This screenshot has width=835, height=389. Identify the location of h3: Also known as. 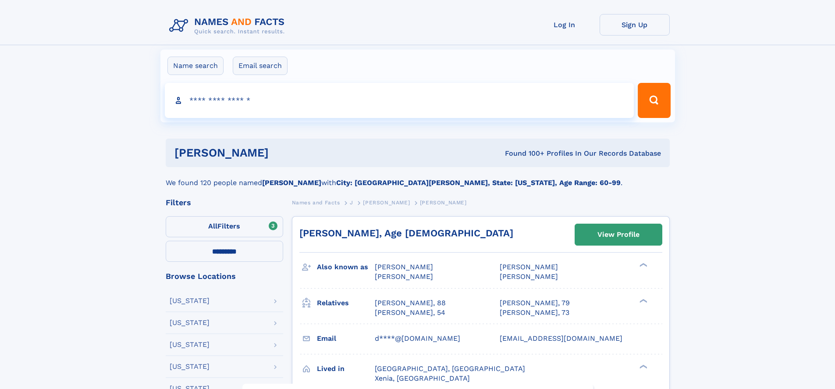
(346, 267).